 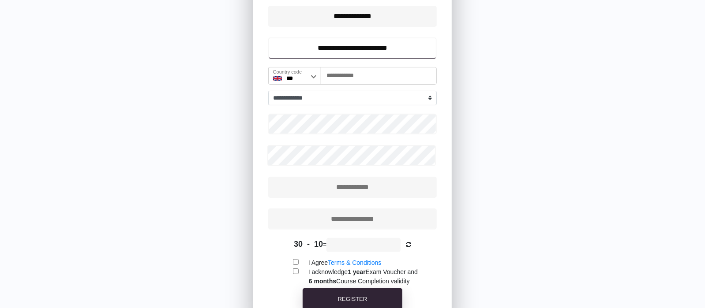 What do you see at coordinates (287, 72) in the screenshot?
I see `label: Country code` at bounding box center [287, 72].